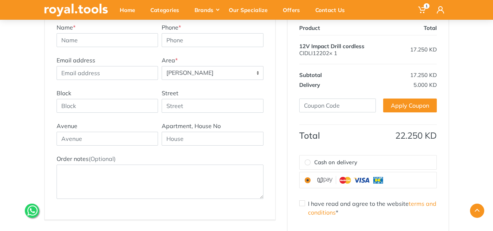  What do you see at coordinates (107, 40) in the screenshot?
I see `input: Name` at bounding box center [107, 40].